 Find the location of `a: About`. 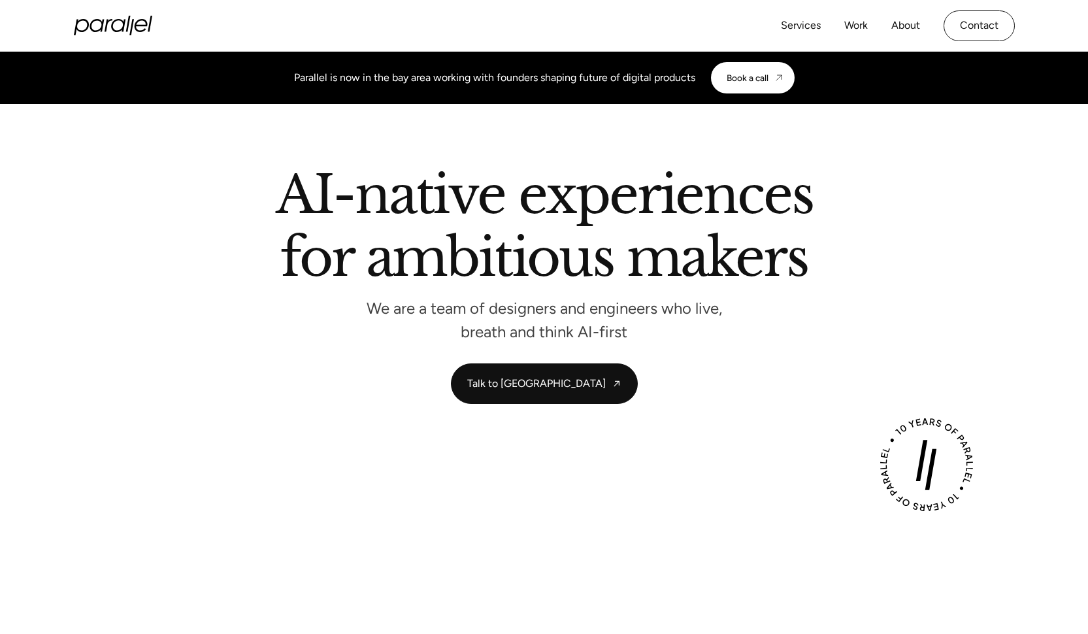

a: About is located at coordinates (906, 25).